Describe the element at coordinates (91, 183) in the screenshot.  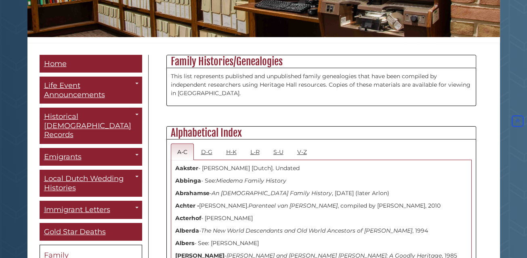
I see `a: Local Dutch Wedding Histories` at that location.